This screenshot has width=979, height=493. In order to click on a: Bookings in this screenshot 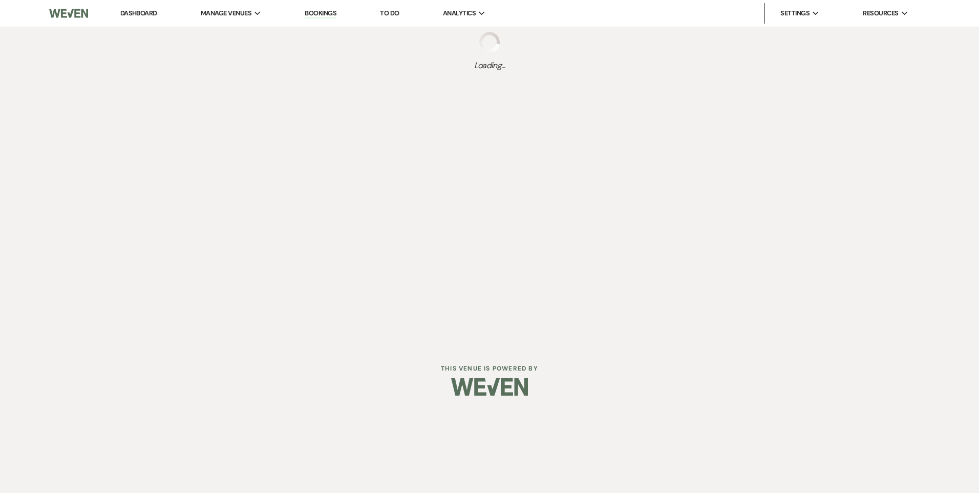, I will do `click(321, 13)`.